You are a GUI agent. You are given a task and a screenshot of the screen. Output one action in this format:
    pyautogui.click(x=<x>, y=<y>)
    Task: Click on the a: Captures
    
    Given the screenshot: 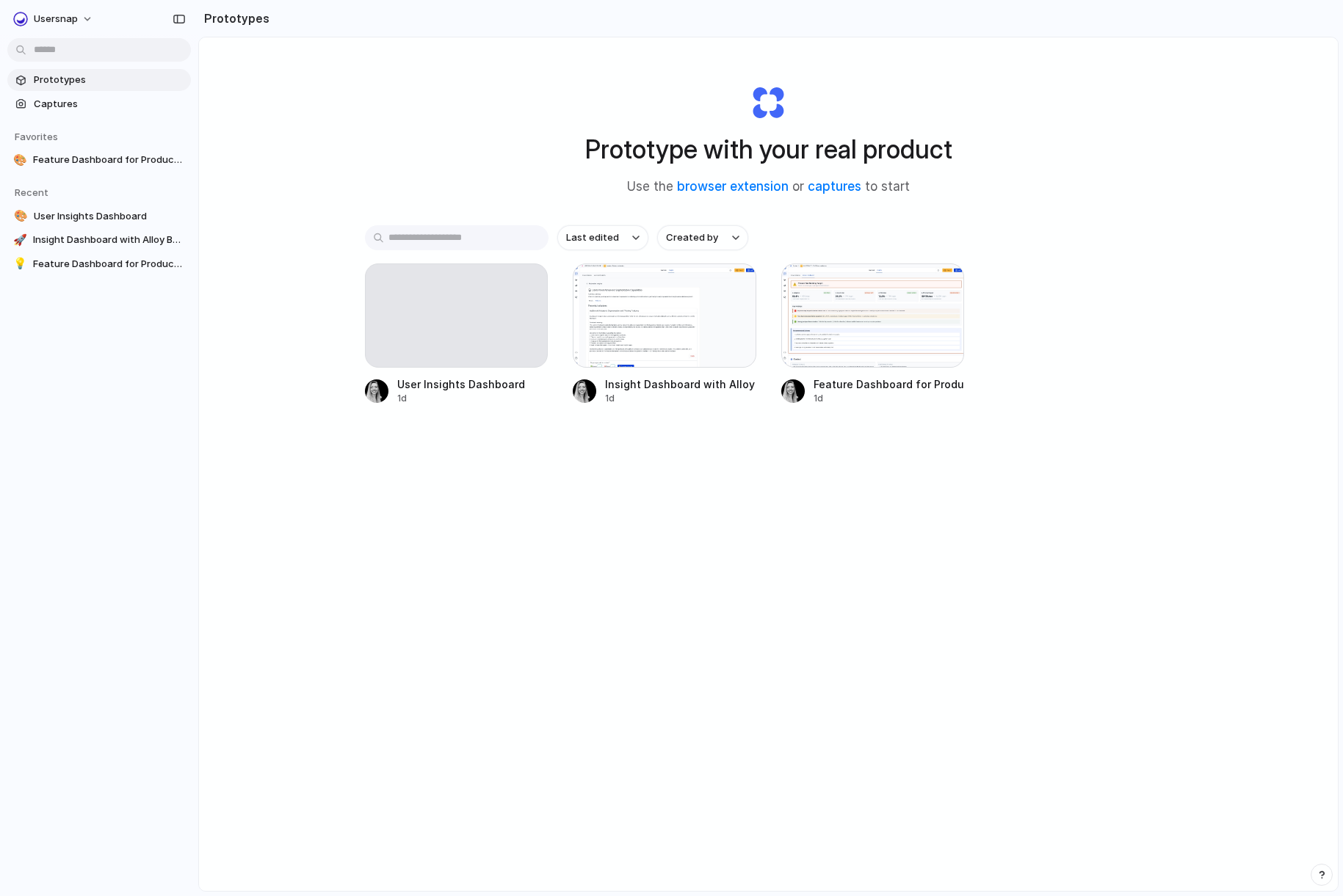 What is the action you would take?
    pyautogui.click(x=99, y=105)
    